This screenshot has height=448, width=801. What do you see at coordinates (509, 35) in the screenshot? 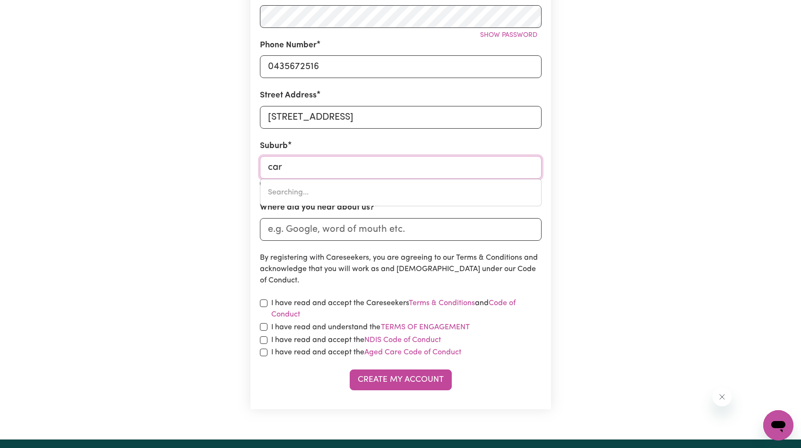
I see `button: Show password` at bounding box center [509, 35].